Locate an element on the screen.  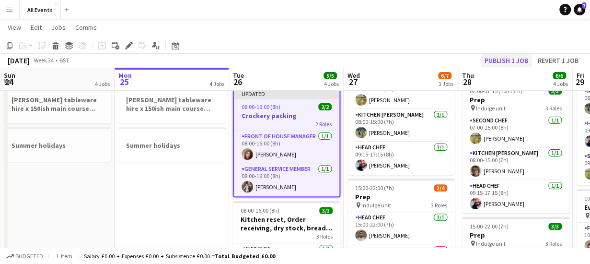
span: Jobs is located at coordinates (58, 27).